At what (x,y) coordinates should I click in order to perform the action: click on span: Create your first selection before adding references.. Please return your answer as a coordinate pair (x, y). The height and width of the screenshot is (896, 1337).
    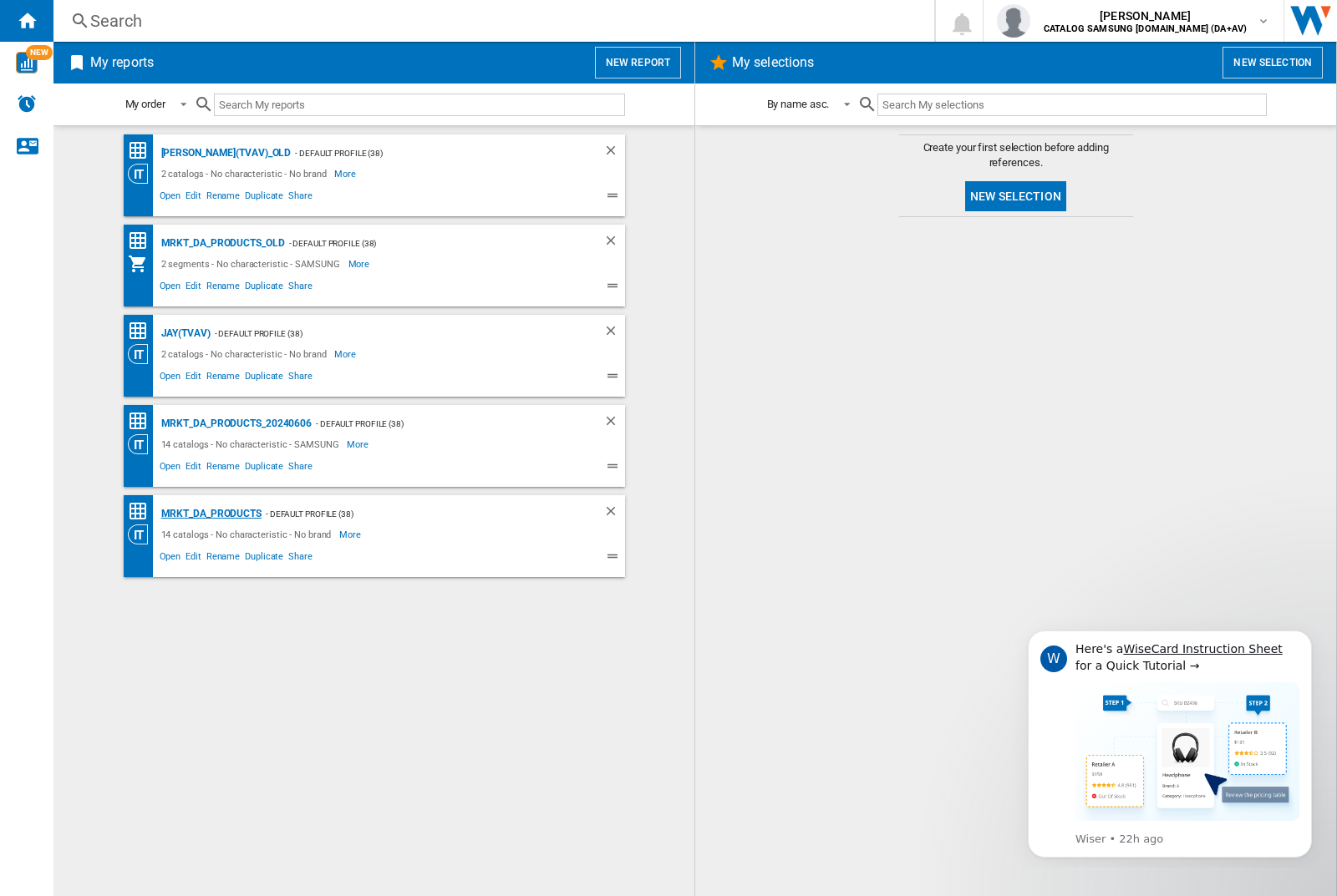
    Looking at the image, I should click on (1016, 155).